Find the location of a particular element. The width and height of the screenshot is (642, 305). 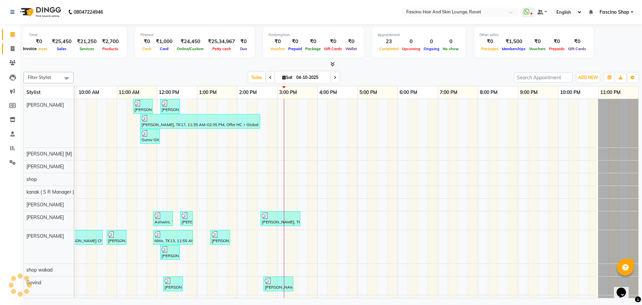

div: Gurav Gite, TK07, 11:35 AM-12:05 PM, Hair Cut Men is located at coordinates (150, 136).